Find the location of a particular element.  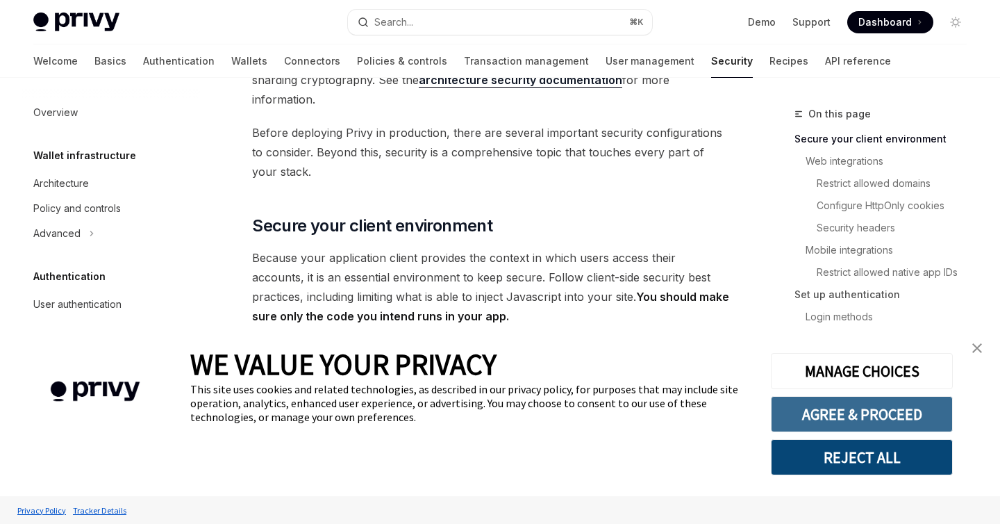

span: Before deploying Privy in production, there are several important security configurations to cons... is located at coordinates (491, 152).